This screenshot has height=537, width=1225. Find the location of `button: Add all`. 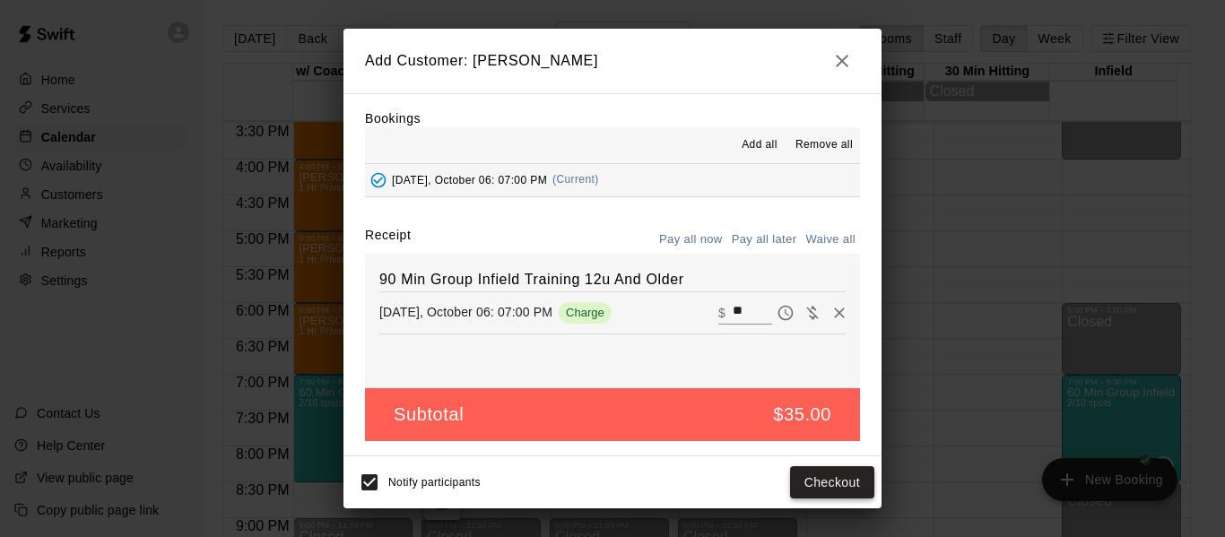

button: Add all is located at coordinates (759, 145).